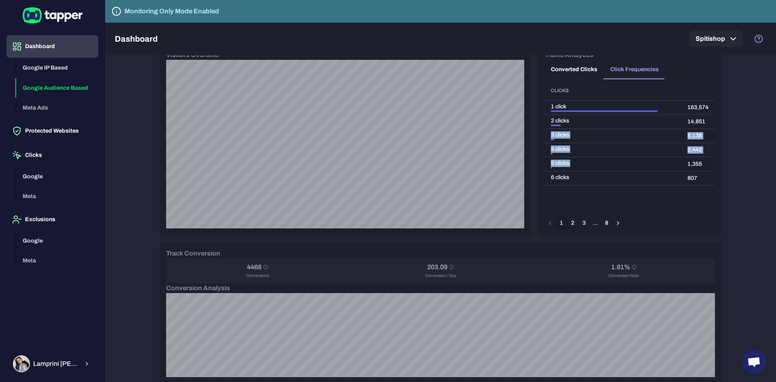 The width and height of the screenshot is (776, 382). What do you see at coordinates (573, 223) in the screenshot?
I see `button: Go to page 2` at bounding box center [573, 223].